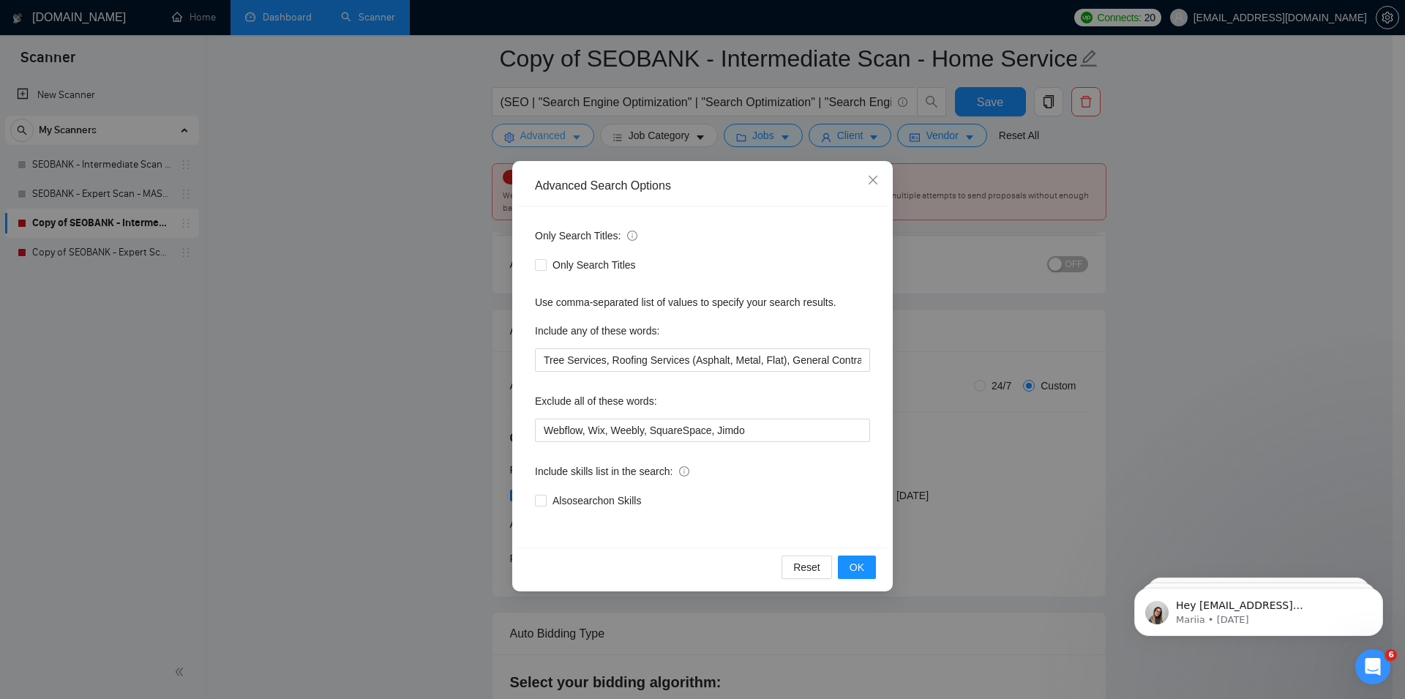  I want to click on span: Also search on Skills, so click(596, 501).